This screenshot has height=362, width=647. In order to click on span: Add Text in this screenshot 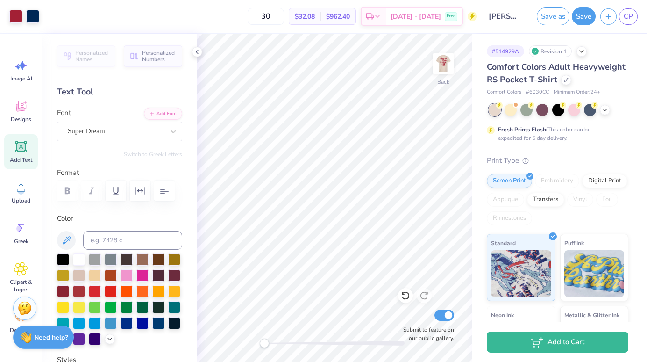, I will do `click(21, 160)`.